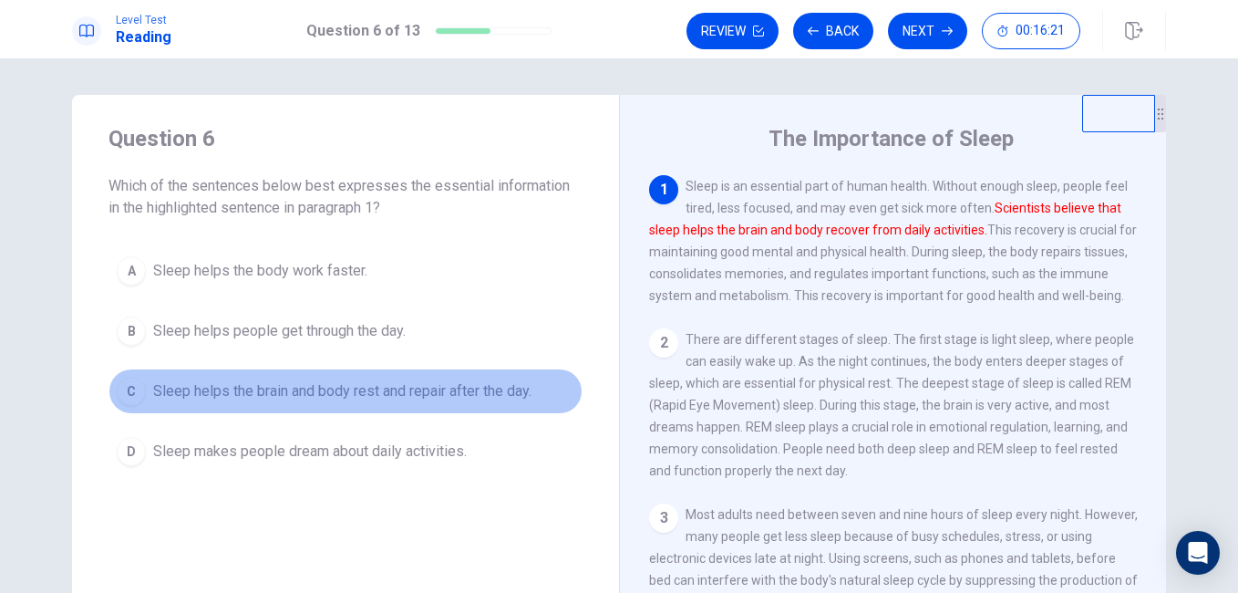 Image resolution: width=1238 pixels, height=593 pixels. Describe the element at coordinates (346, 271) in the screenshot. I see `button: ASleep helps the body work faster.` at that location.